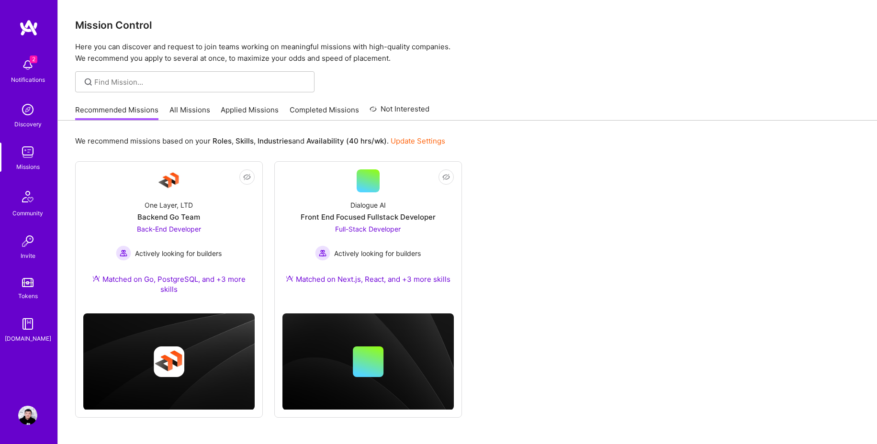 The width and height of the screenshot is (877, 444). I want to click on div: Dialogue AI, so click(368, 205).